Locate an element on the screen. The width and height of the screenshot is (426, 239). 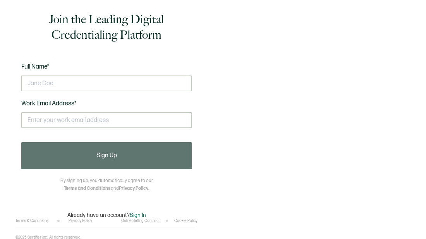
input: Enter your work email address is located at coordinates (106, 120).